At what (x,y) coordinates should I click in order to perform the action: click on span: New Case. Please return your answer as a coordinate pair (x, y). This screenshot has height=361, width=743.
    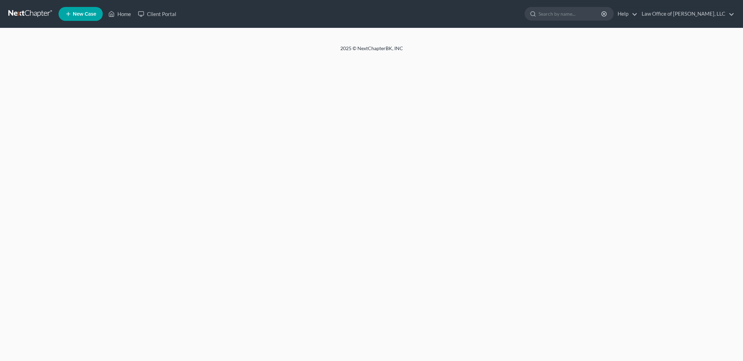
    Looking at the image, I should click on (84, 14).